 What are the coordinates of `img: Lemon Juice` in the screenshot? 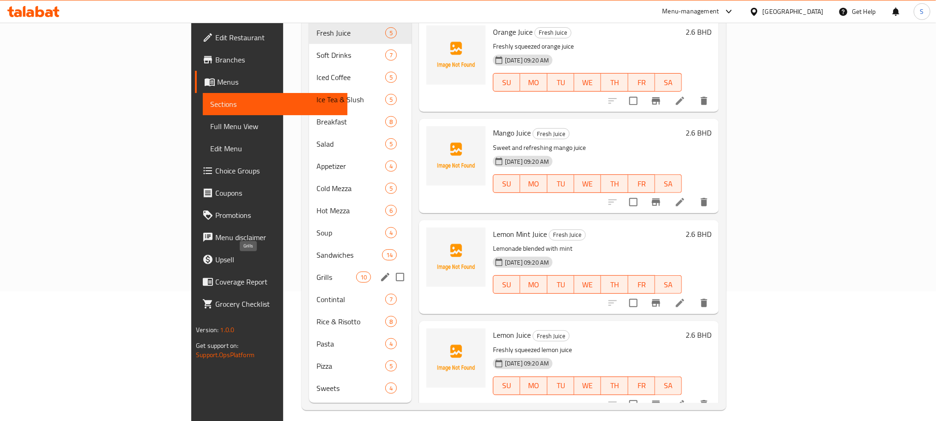 It's located at (456, 358).